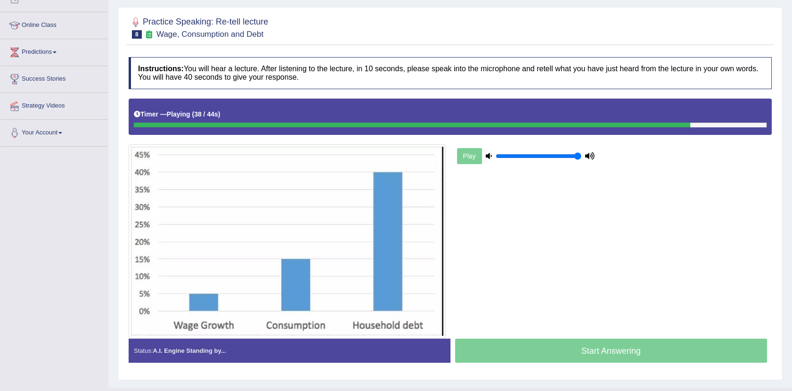  What do you see at coordinates (450, 73) in the screenshot?
I see `h4: You will hear a lecture. After listening to the lecture, in 10 seconds, please speak into the mic...` at bounding box center [450, 73].